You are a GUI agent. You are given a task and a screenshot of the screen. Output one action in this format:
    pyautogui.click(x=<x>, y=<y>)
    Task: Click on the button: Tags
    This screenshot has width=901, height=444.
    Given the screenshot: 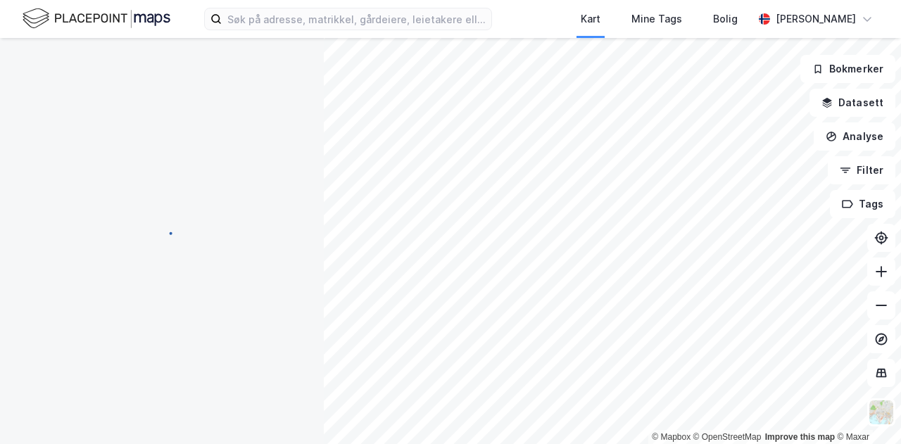 What is the action you would take?
    pyautogui.click(x=862, y=204)
    